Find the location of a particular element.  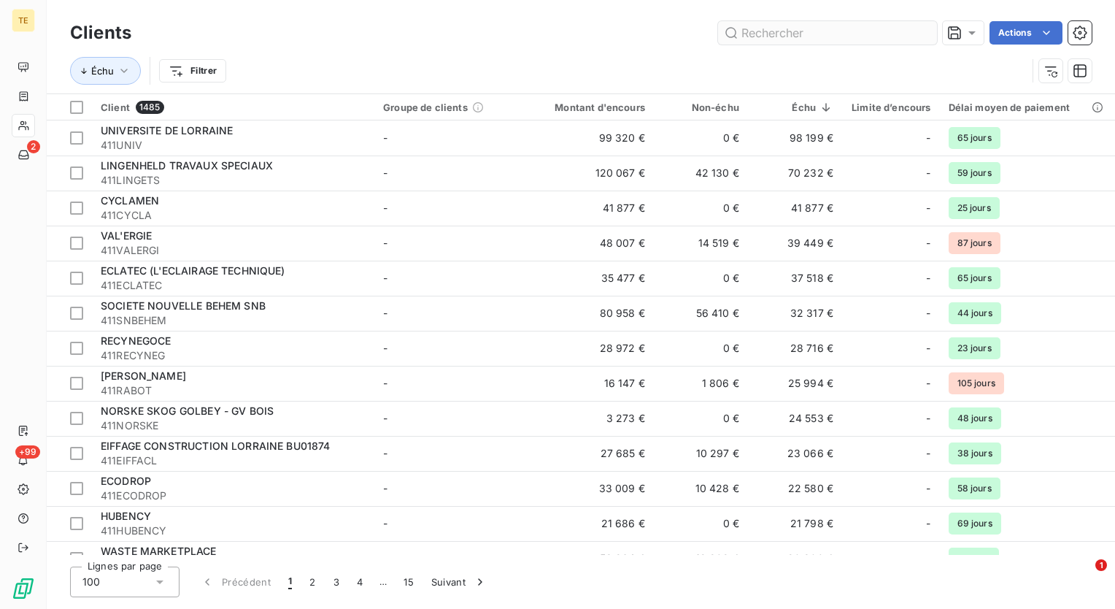

td: 35 477 € is located at coordinates (590, 278).